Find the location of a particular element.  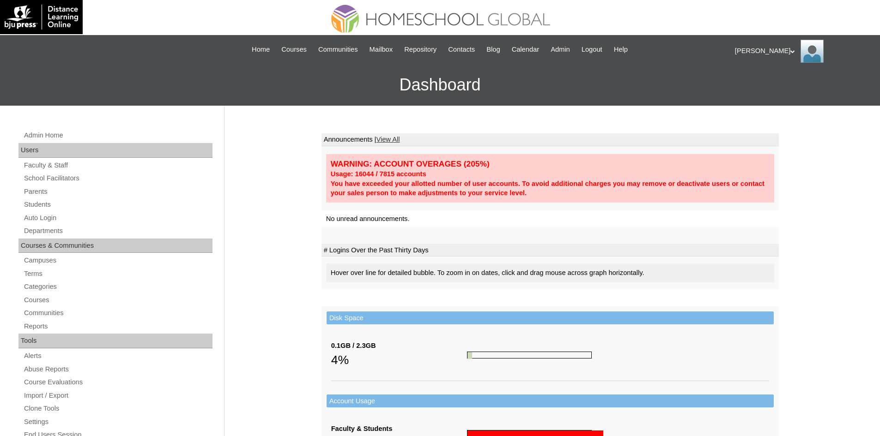

a: Clone Tools is located at coordinates (118, 409).